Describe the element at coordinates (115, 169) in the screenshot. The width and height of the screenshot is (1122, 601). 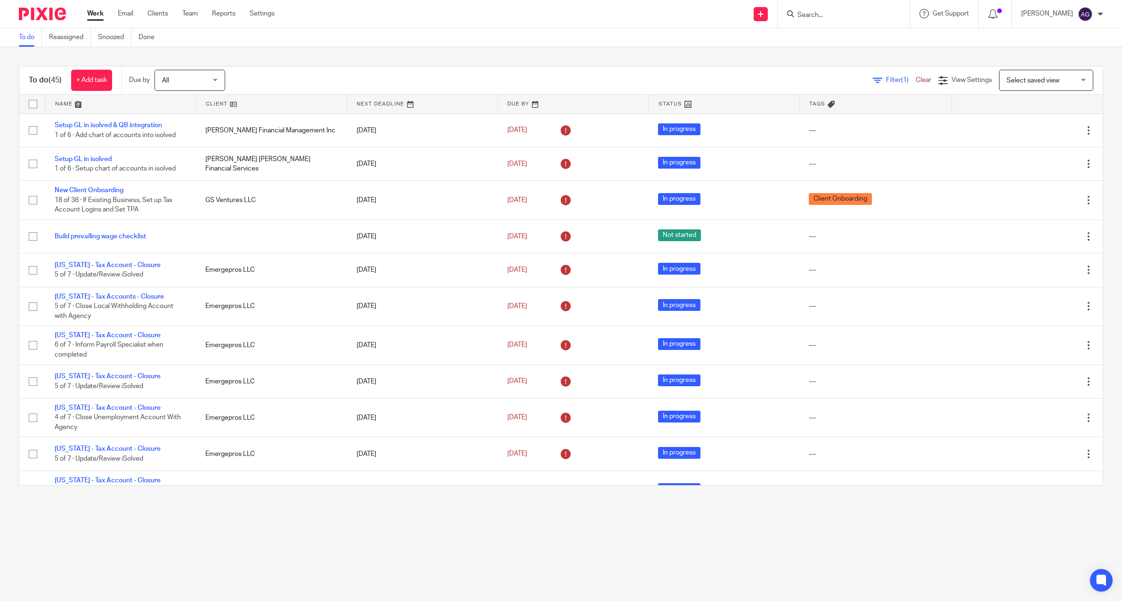
I see `span: 1 of 6 · Setup chart of accounts in isolved` at that location.